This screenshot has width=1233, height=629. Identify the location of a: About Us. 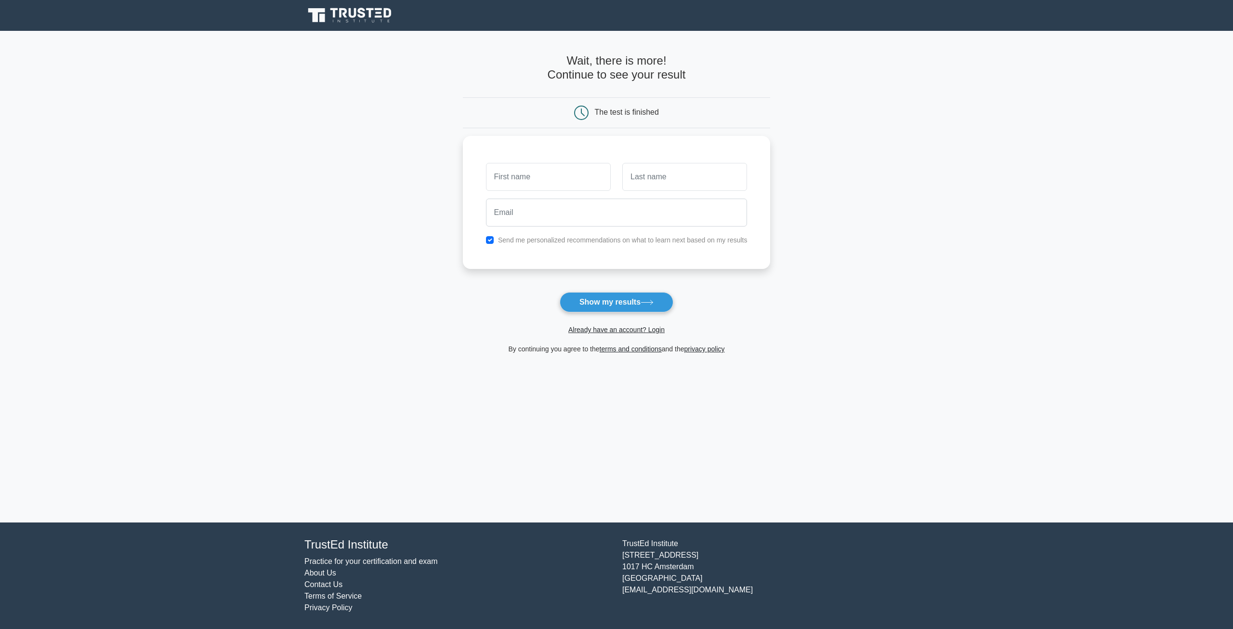
(320, 572).